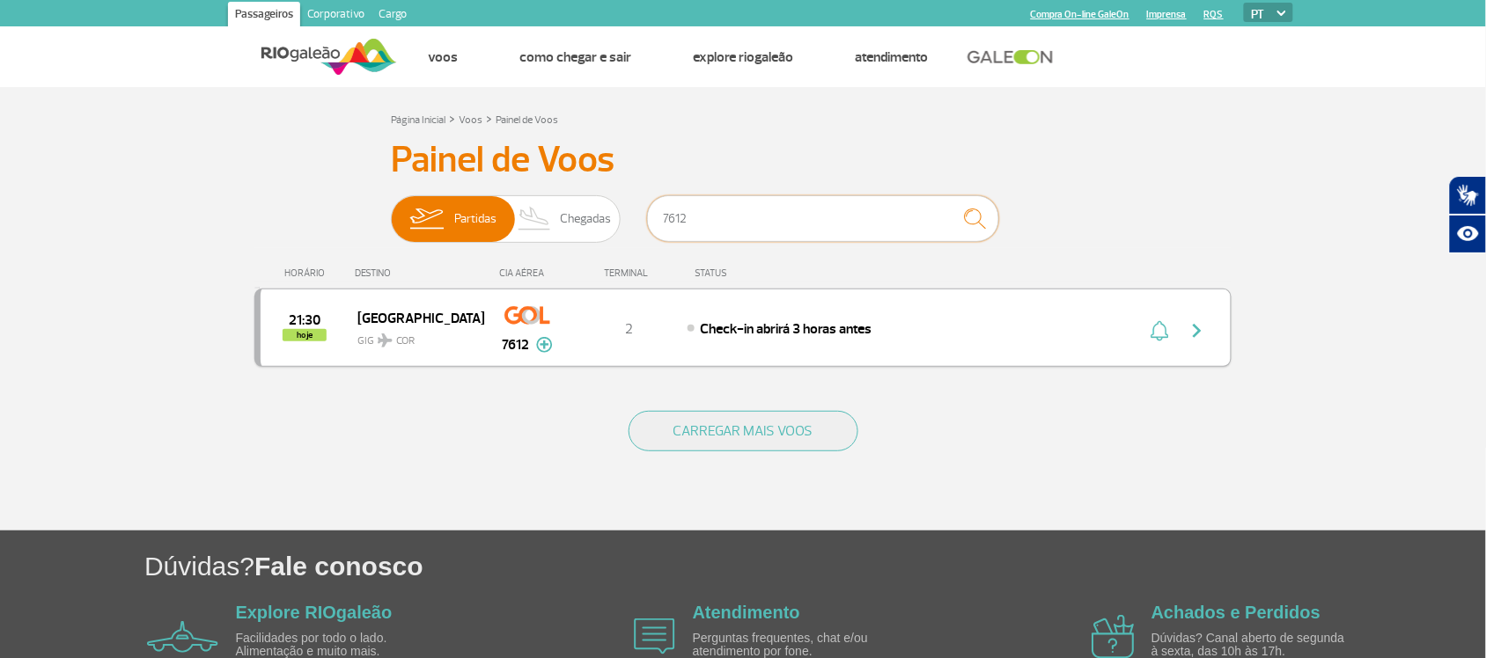  Describe the element at coordinates (629, 273) in the screenshot. I see `div: TERMINAL` at that location.